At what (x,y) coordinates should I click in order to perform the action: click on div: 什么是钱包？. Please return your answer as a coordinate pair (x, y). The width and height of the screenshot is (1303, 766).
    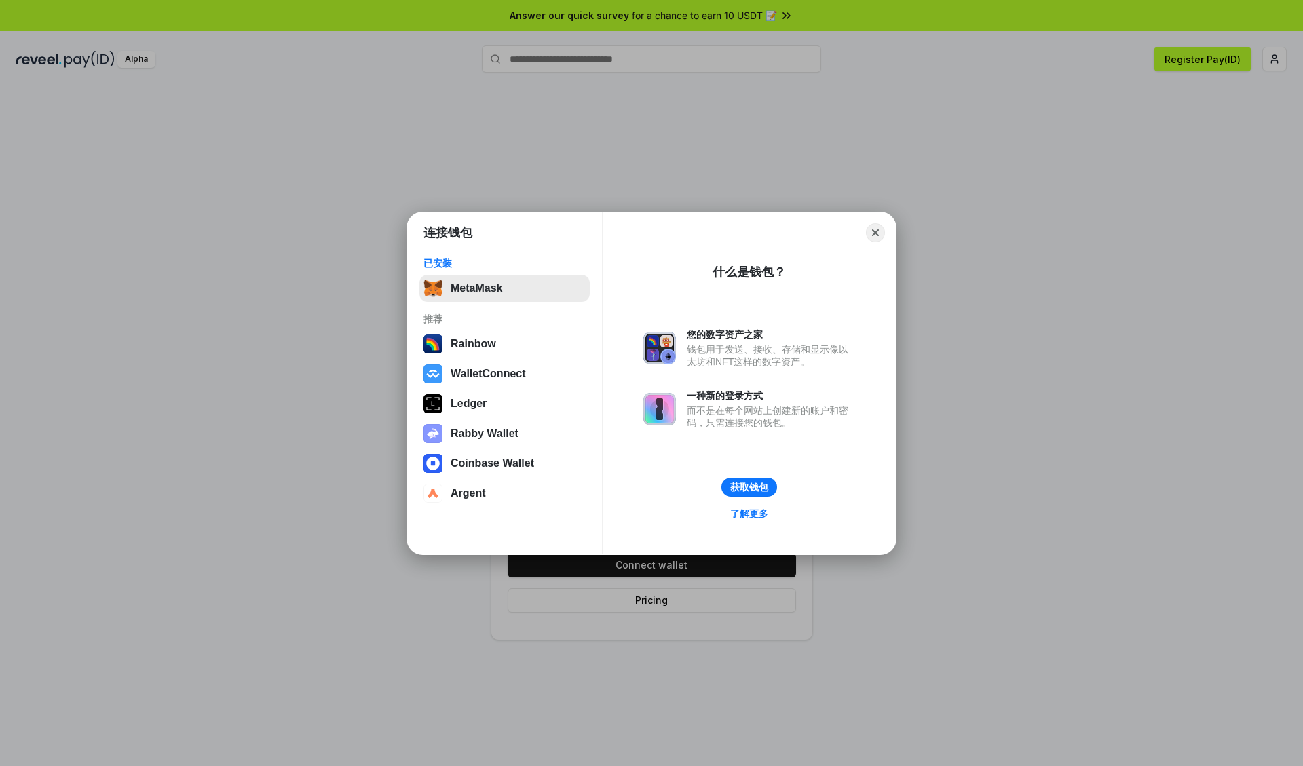
    Looking at the image, I should click on (749, 272).